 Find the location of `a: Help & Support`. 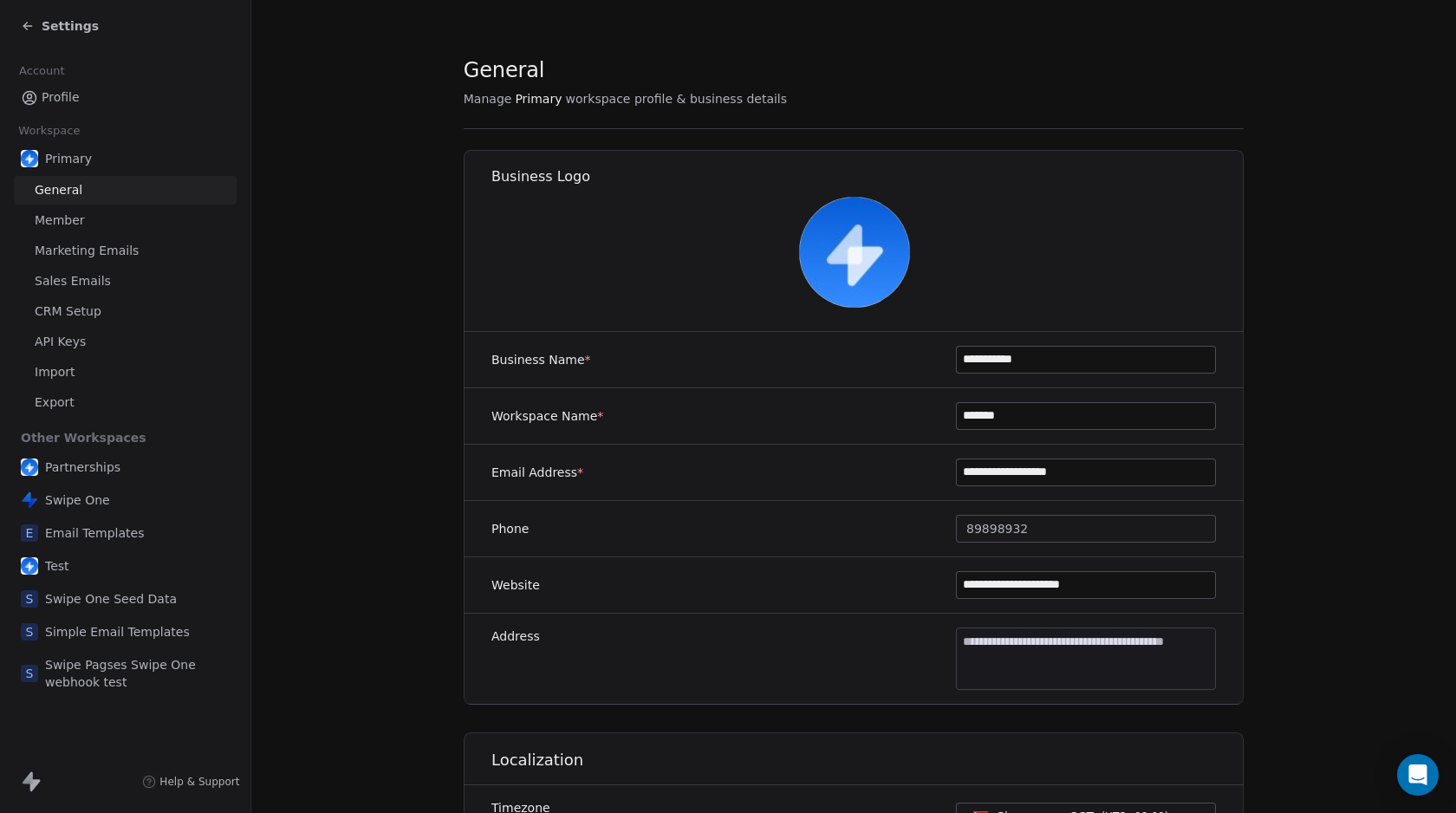

a: Help & Support is located at coordinates (191, 781).